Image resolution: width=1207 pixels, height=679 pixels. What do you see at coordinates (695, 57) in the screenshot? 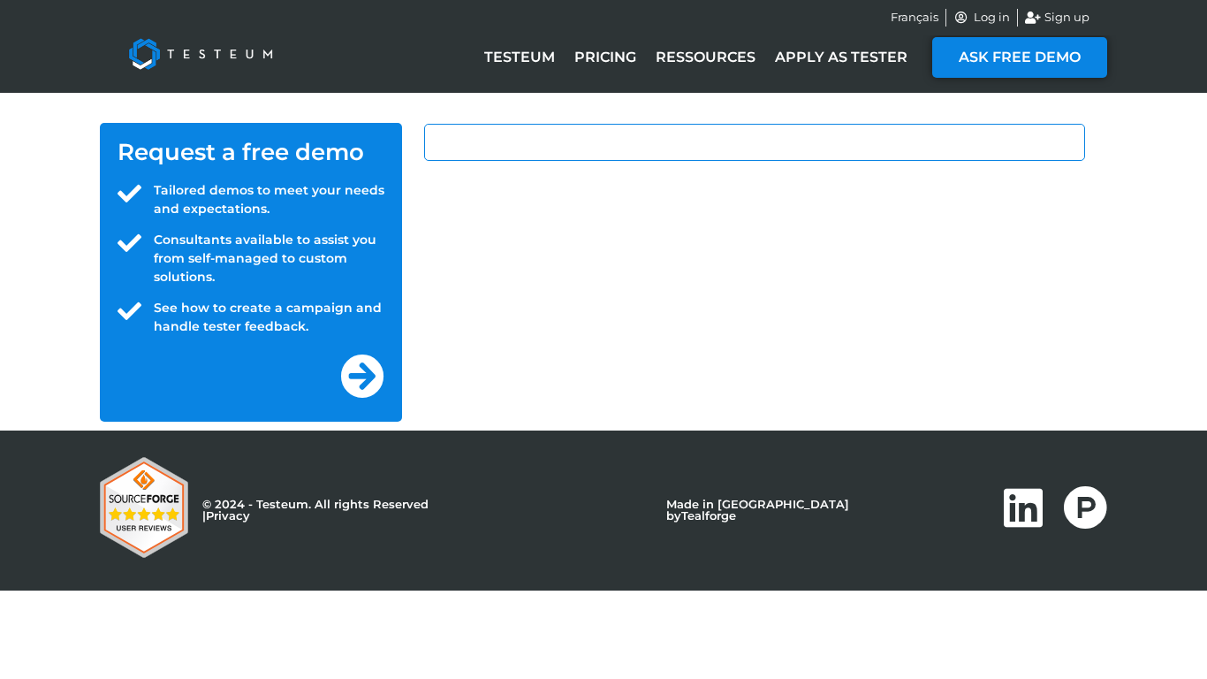
I see `nav: Menu` at bounding box center [695, 57].